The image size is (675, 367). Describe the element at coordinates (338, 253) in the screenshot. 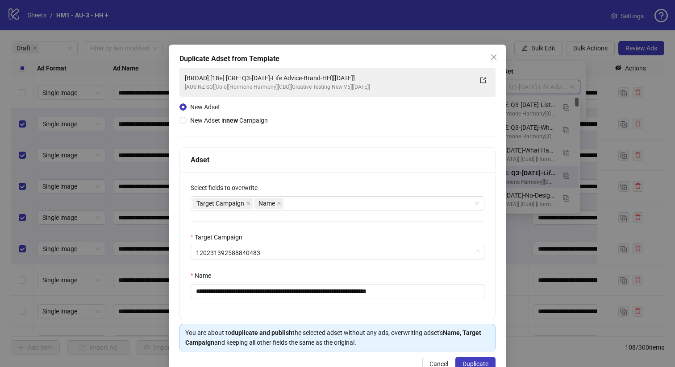

I see `span: 120231392588840483` at that location.